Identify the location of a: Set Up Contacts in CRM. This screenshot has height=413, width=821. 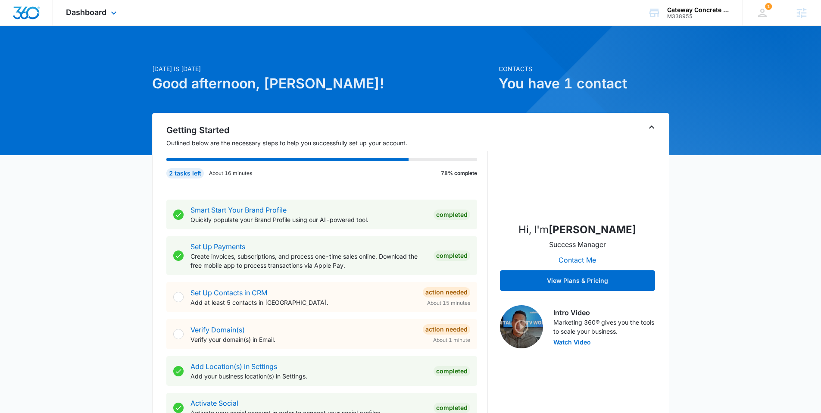
(229, 292).